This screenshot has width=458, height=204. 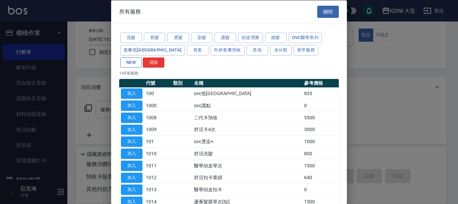 What do you see at coordinates (198, 50) in the screenshot?
I see `button: 剪套` at bounding box center [198, 50].